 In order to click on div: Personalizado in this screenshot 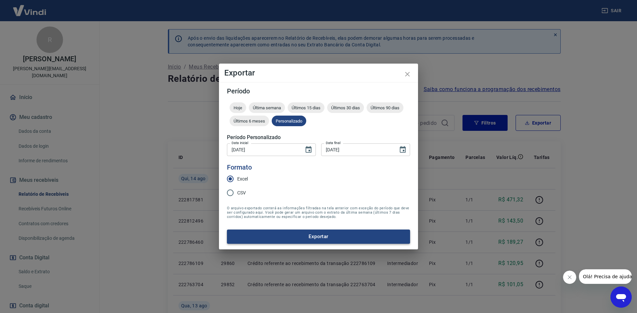, I will do `click(289, 121)`.